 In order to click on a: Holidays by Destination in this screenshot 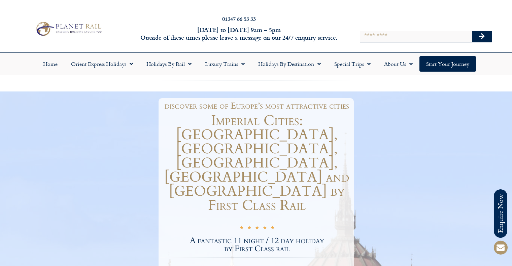, I will do `click(290, 64)`.